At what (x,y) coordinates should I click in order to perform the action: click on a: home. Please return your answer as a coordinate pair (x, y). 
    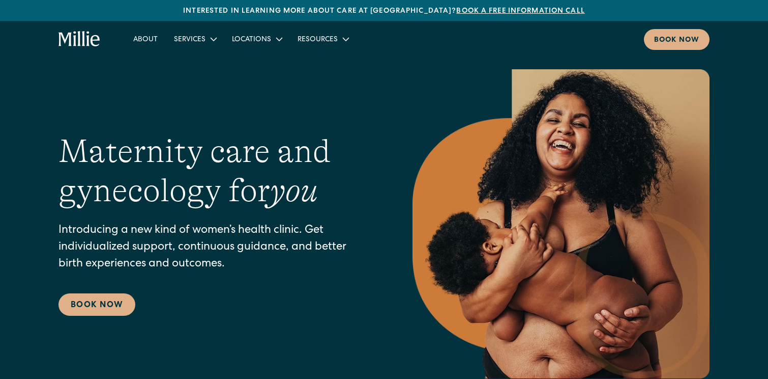
    Looking at the image, I should click on (79, 39).